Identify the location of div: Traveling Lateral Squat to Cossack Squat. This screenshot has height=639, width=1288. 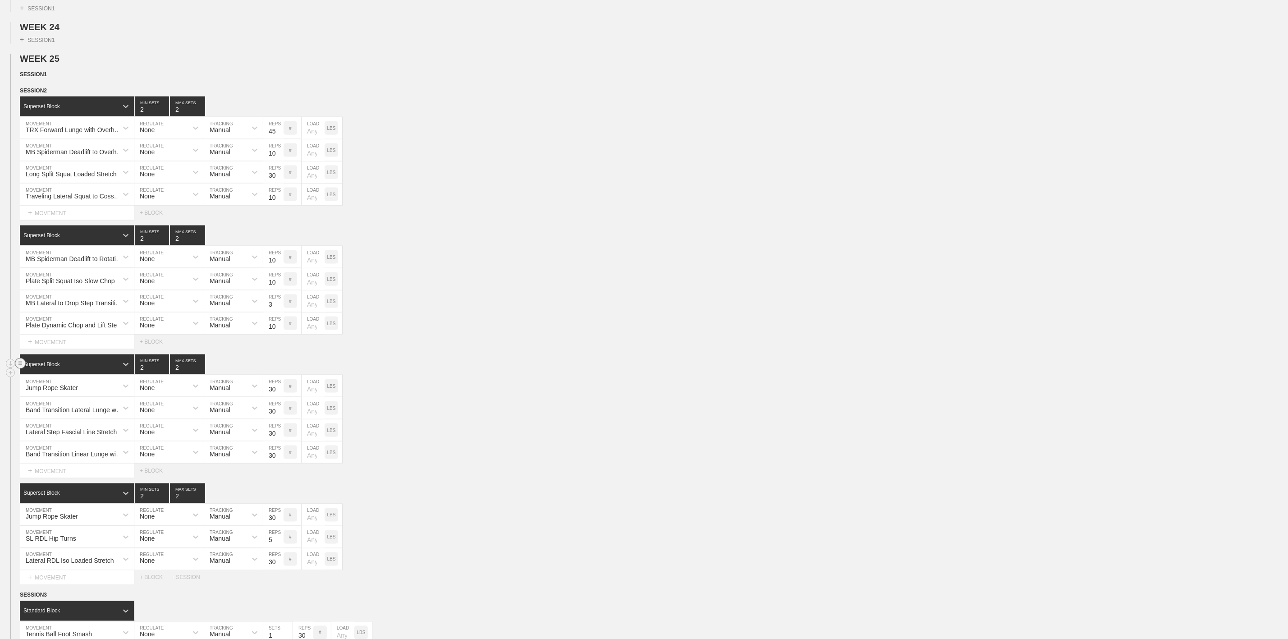
(74, 196).